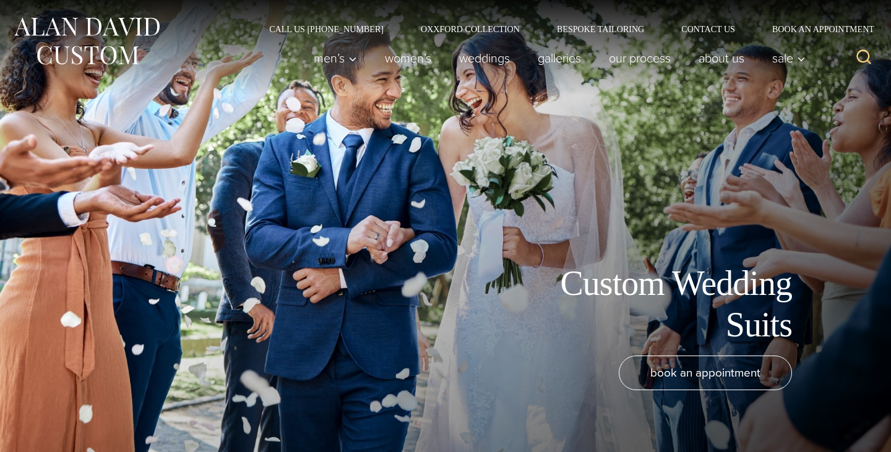 This screenshot has width=891, height=452. What do you see at coordinates (721, 58) in the screenshot?
I see `a: About Us` at bounding box center [721, 58].